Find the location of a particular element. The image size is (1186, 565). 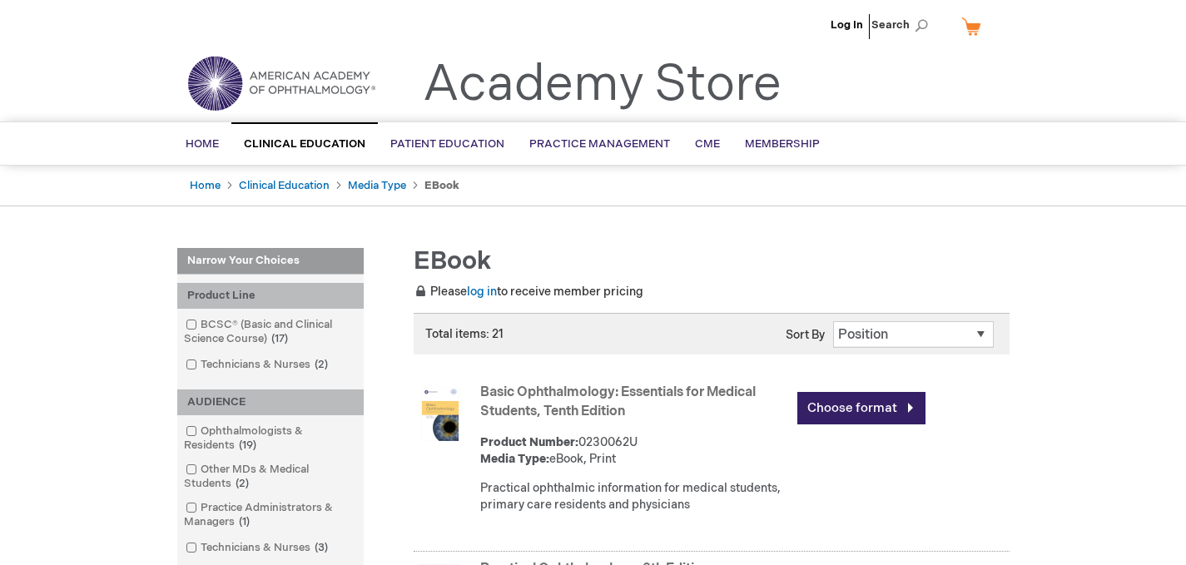

span: Home is located at coordinates (202, 144).